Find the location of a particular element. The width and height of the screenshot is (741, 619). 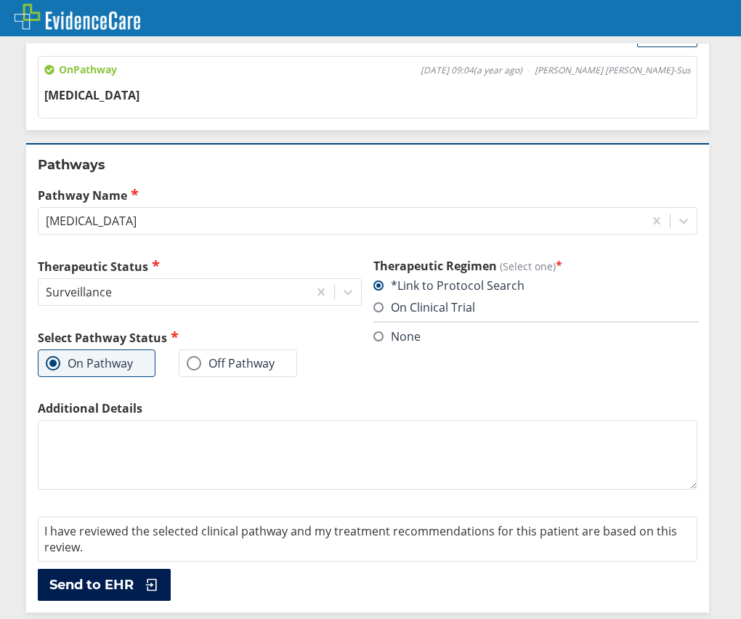

label: *Link to Protocol Search is located at coordinates (449, 285).